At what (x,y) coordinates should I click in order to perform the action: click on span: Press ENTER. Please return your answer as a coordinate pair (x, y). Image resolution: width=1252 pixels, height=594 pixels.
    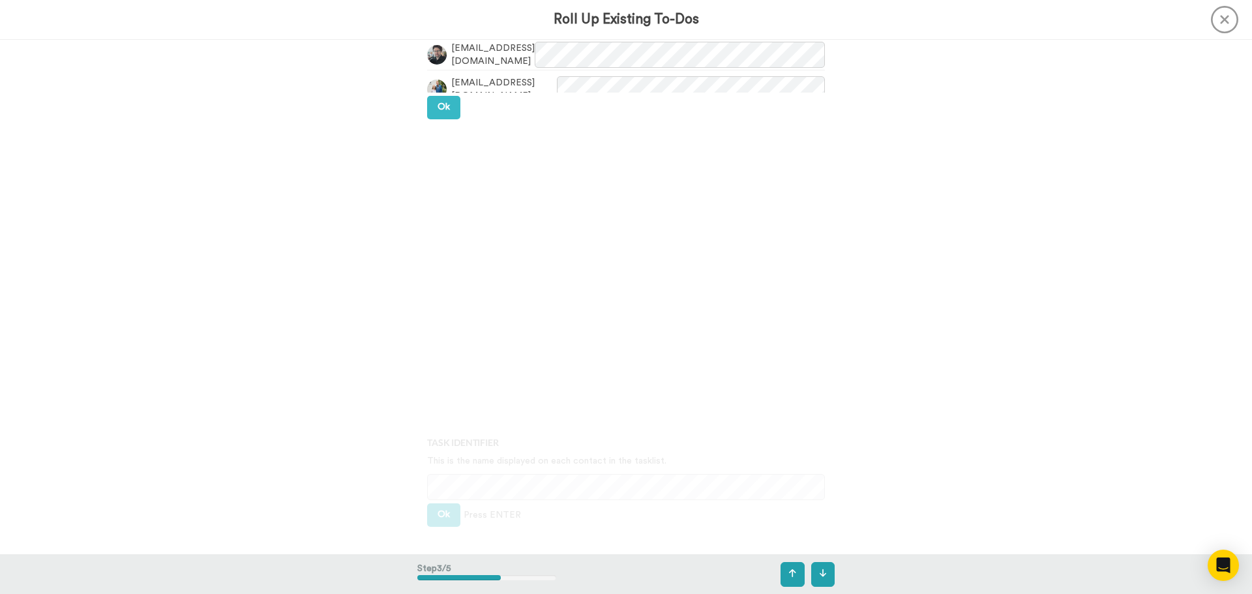
    Looking at the image, I should click on (492, 515).